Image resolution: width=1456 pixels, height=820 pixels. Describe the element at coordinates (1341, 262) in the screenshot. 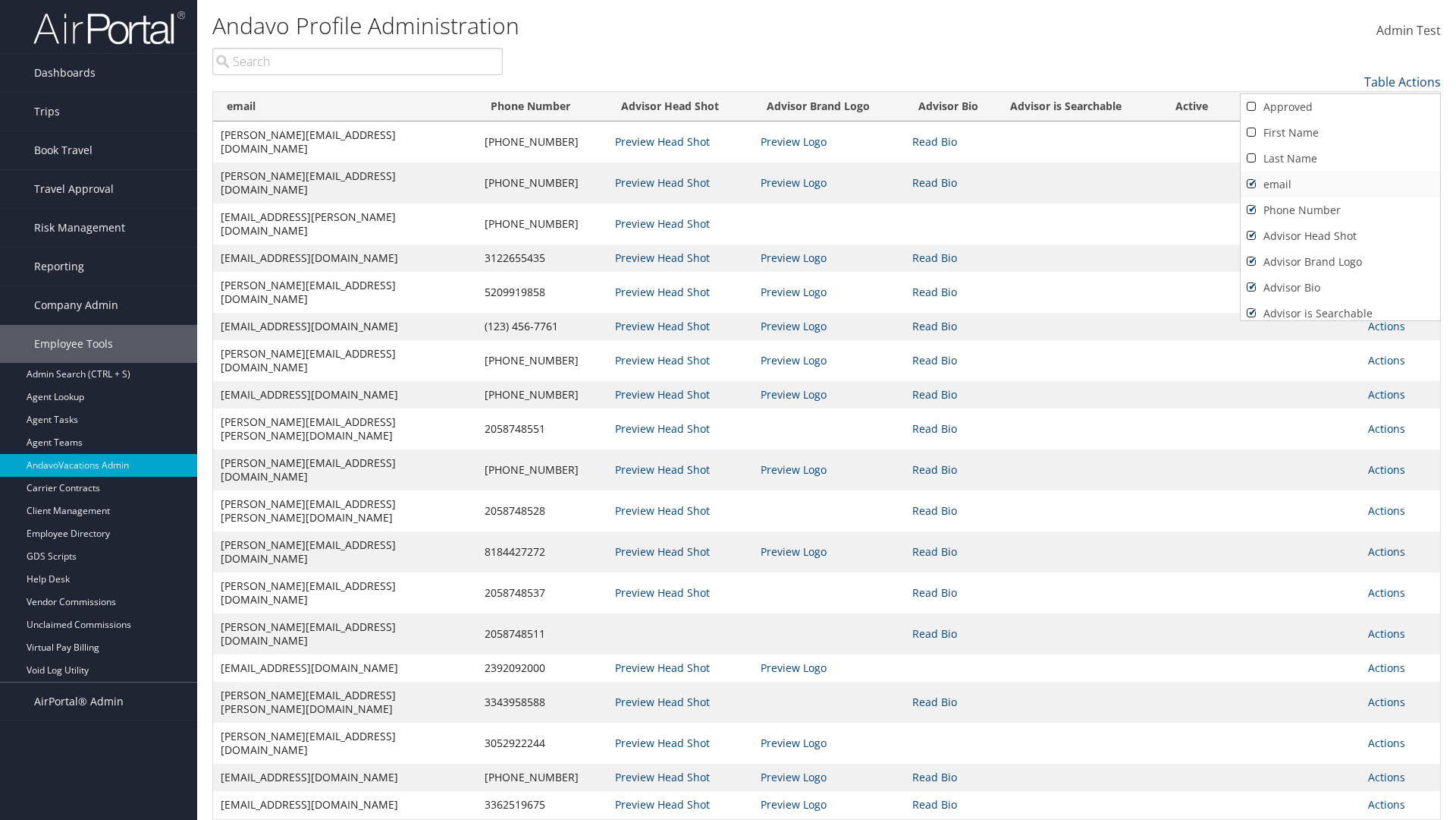

I see `a: Advisor Brand Logo` at that location.